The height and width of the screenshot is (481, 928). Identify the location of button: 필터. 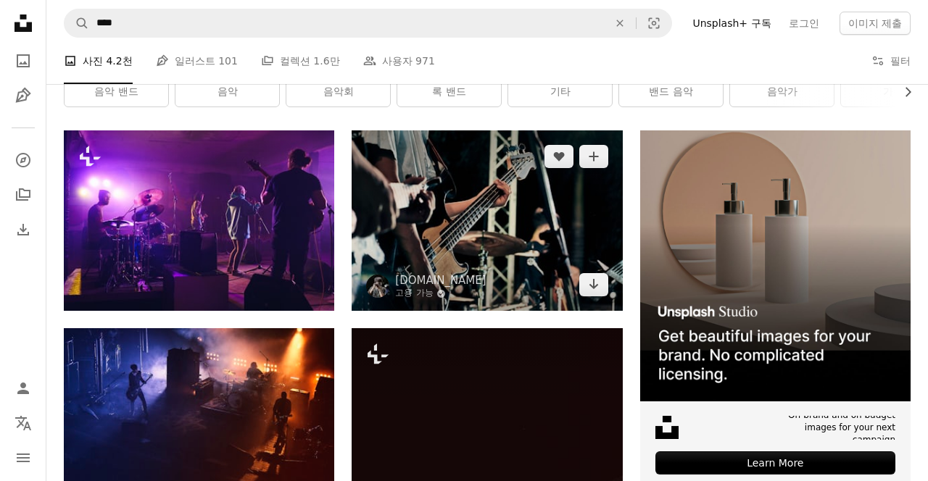
(891, 61).